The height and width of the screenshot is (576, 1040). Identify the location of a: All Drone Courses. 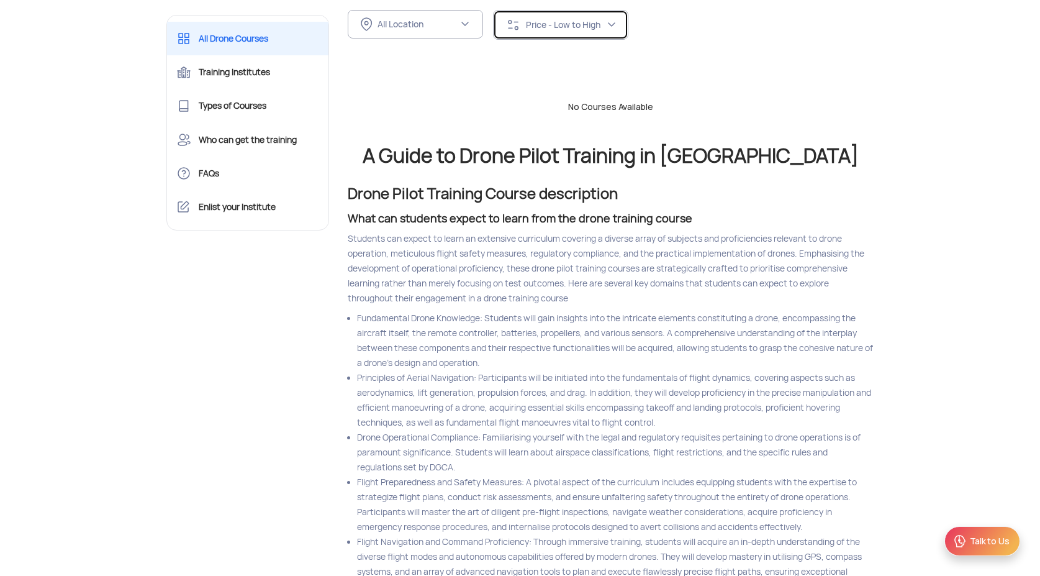
(248, 38).